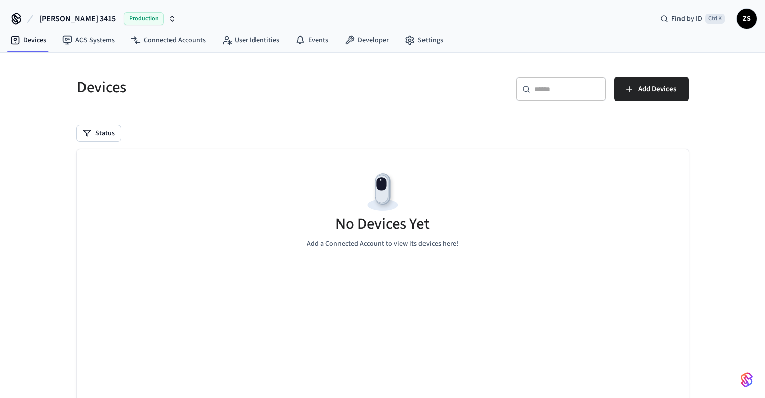 The width and height of the screenshot is (765, 398). I want to click on button: Status, so click(99, 133).